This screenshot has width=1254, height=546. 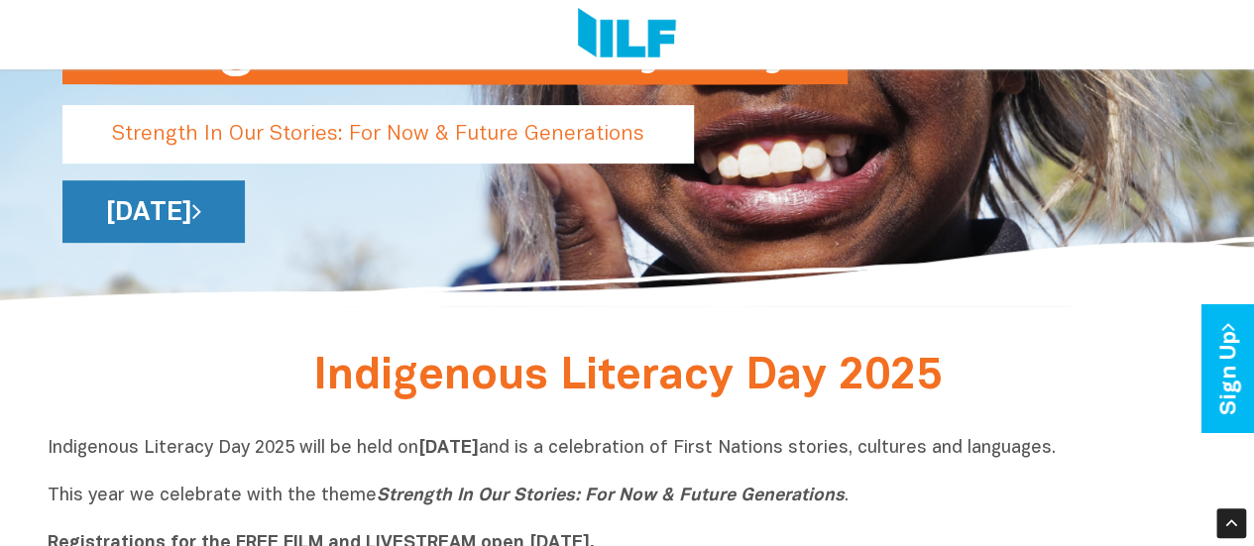 I want to click on span: Indigenous Literacy Day 2025, so click(x=628, y=377).